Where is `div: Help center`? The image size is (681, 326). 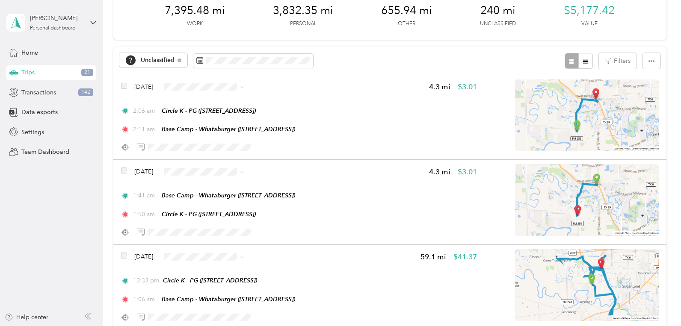 div: Help center is located at coordinates (27, 317).